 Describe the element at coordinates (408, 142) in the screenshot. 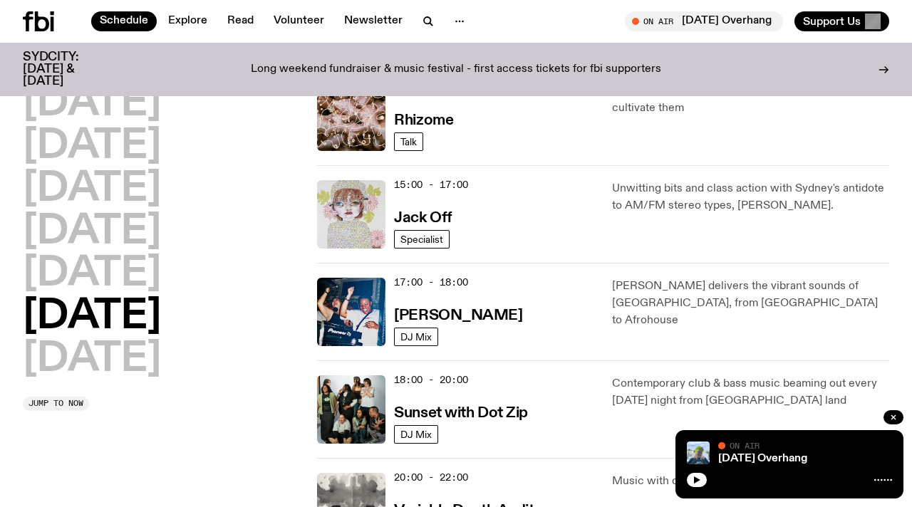

I see `a: Talk` at that location.